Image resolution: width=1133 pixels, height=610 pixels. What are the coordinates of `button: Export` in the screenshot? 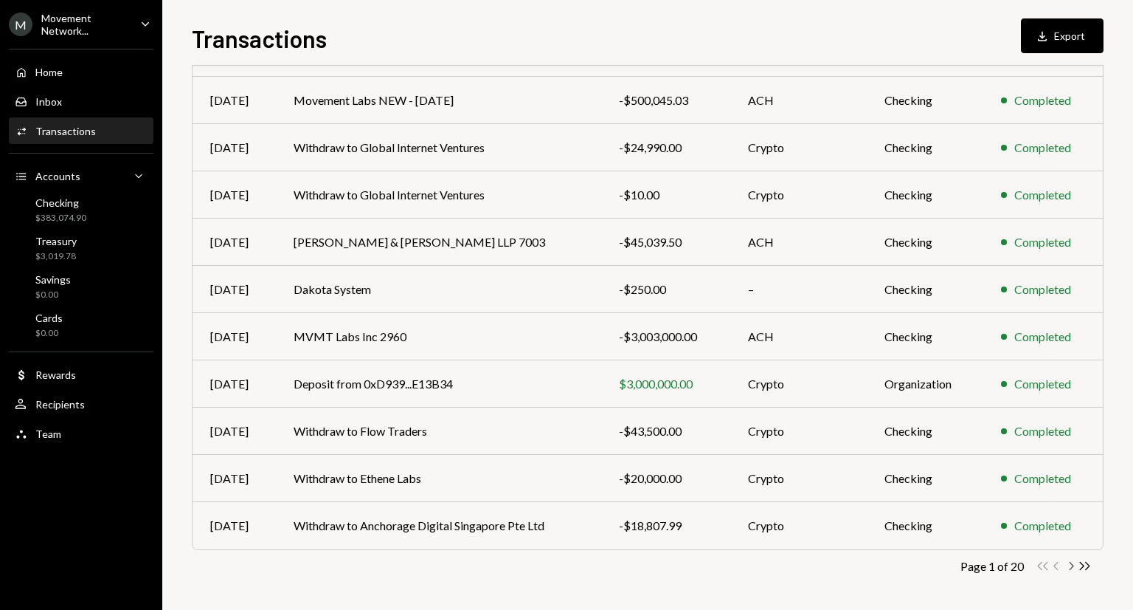 It's located at (1063, 35).